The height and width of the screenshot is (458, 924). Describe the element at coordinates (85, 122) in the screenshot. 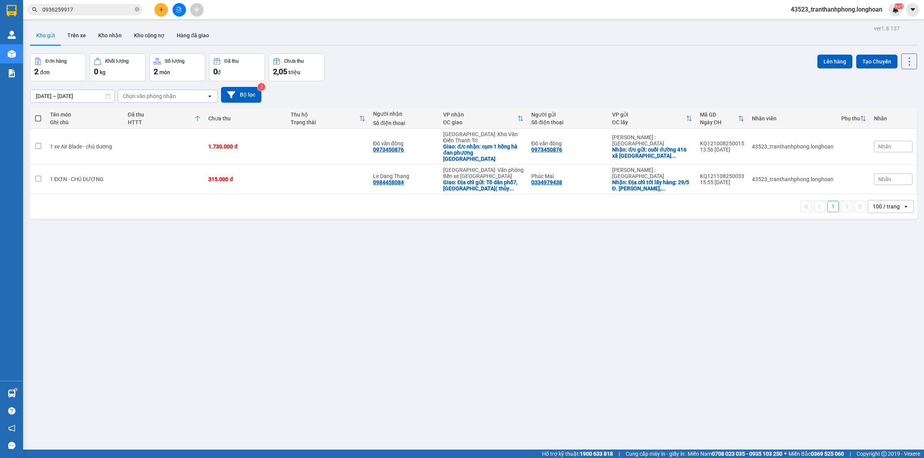

I see `div: Ghi chú` at that location.